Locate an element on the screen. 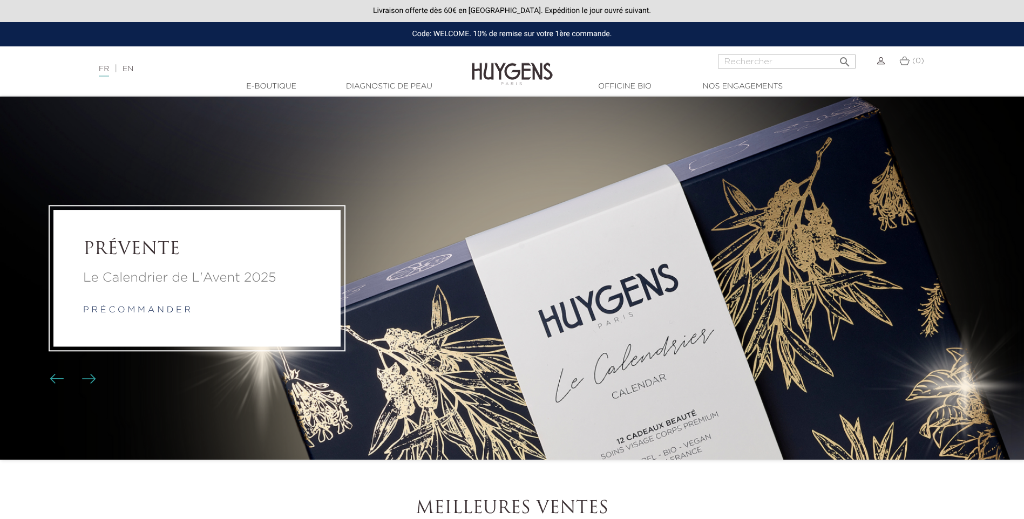  a: Officine Bio is located at coordinates (625, 86).